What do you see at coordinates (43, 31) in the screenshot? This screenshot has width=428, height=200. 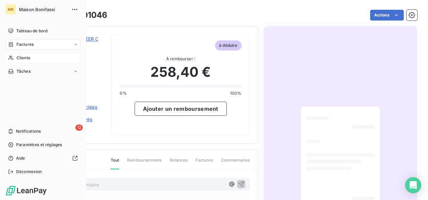 I see `a: Tableau de bord` at bounding box center [43, 31].